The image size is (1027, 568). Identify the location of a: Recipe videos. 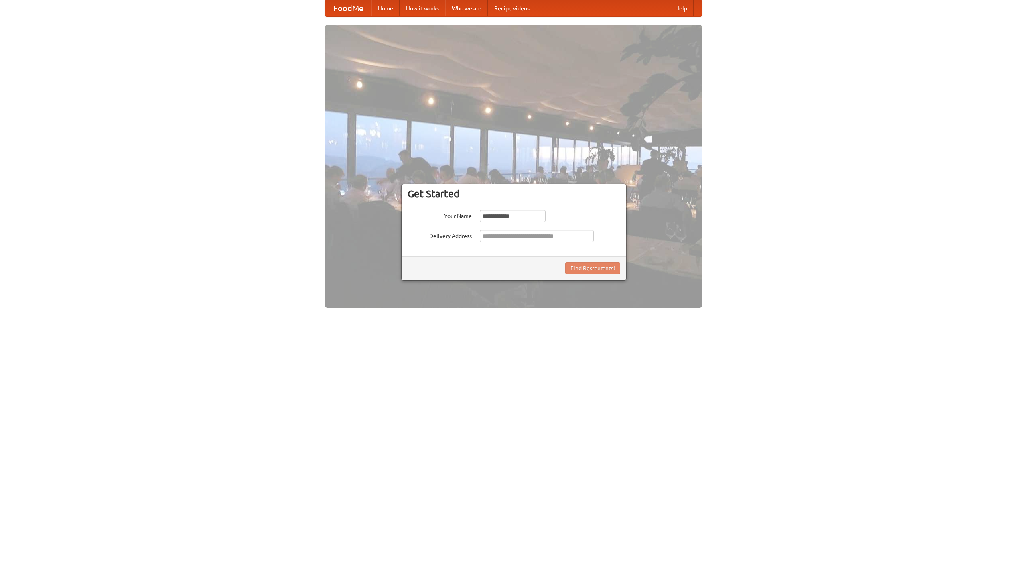
(512, 8).